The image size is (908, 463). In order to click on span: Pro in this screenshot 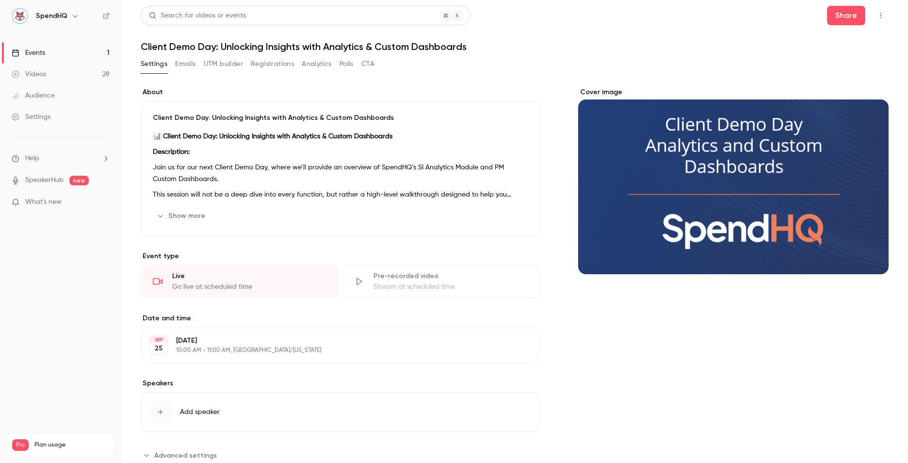, I will do `click(20, 445)`.